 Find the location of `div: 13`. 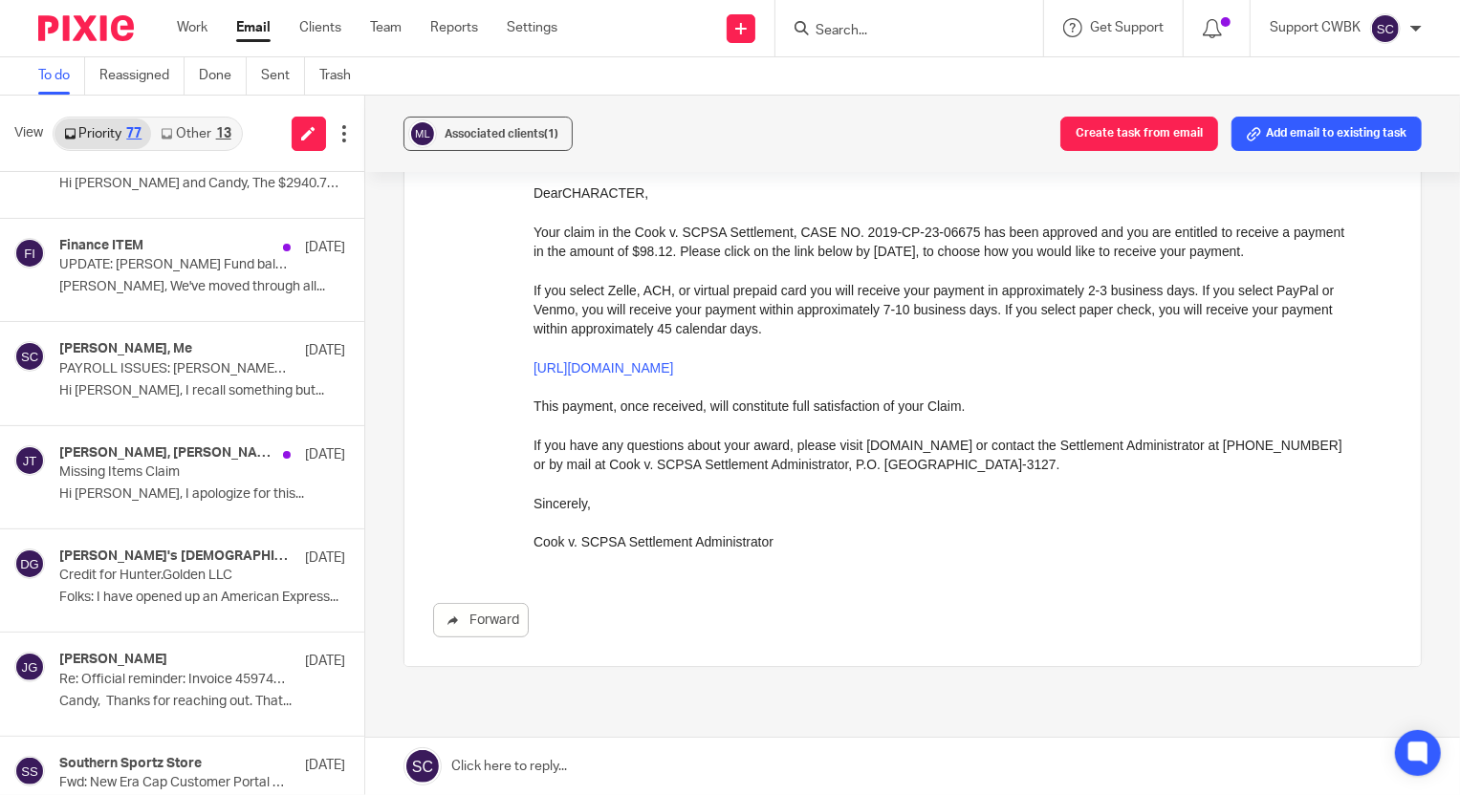

div: 13 is located at coordinates (224, 134).